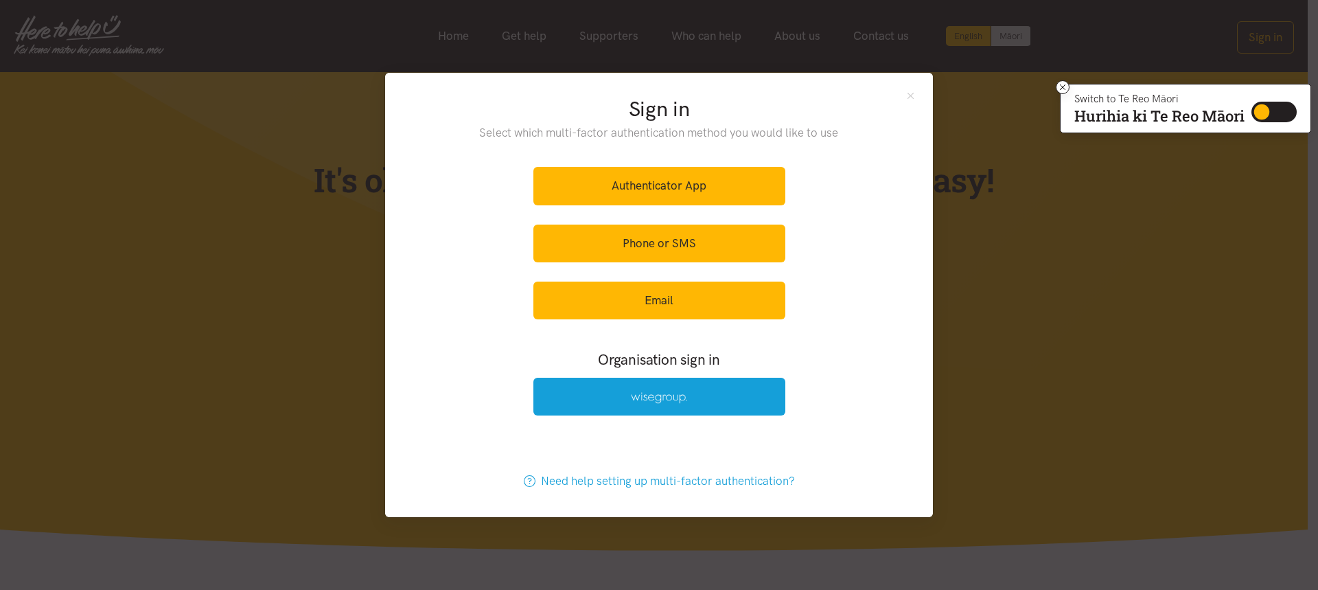 The width and height of the screenshot is (1318, 590). I want to click on h2: Sign in, so click(659, 109).